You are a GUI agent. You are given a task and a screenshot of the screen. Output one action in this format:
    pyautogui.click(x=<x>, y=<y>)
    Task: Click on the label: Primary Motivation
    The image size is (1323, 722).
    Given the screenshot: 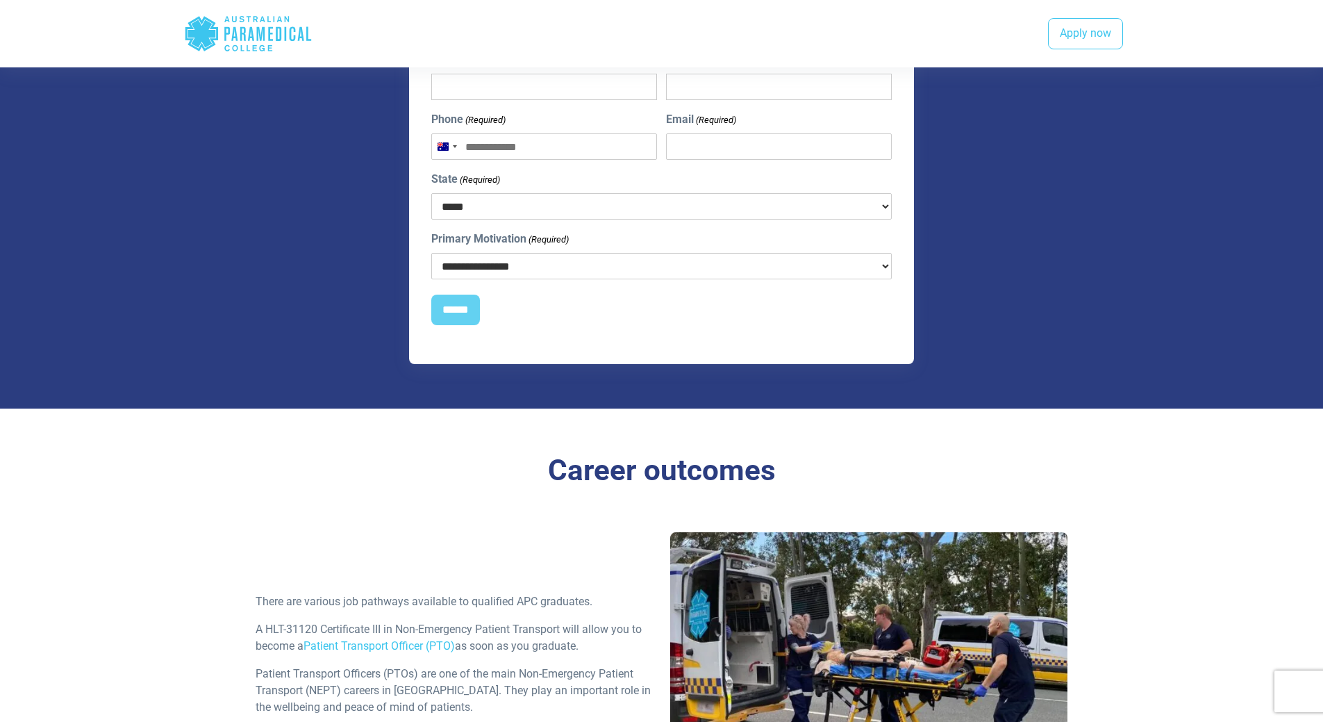 What is the action you would take?
    pyautogui.click(x=500, y=239)
    